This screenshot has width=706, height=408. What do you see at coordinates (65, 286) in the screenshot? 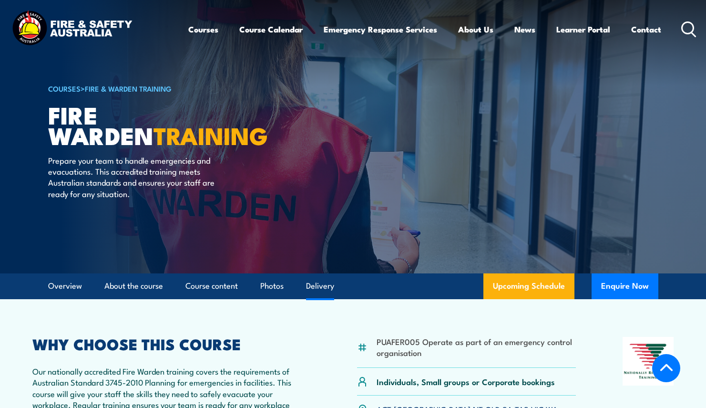
I see `a: Overview` at bounding box center [65, 286].